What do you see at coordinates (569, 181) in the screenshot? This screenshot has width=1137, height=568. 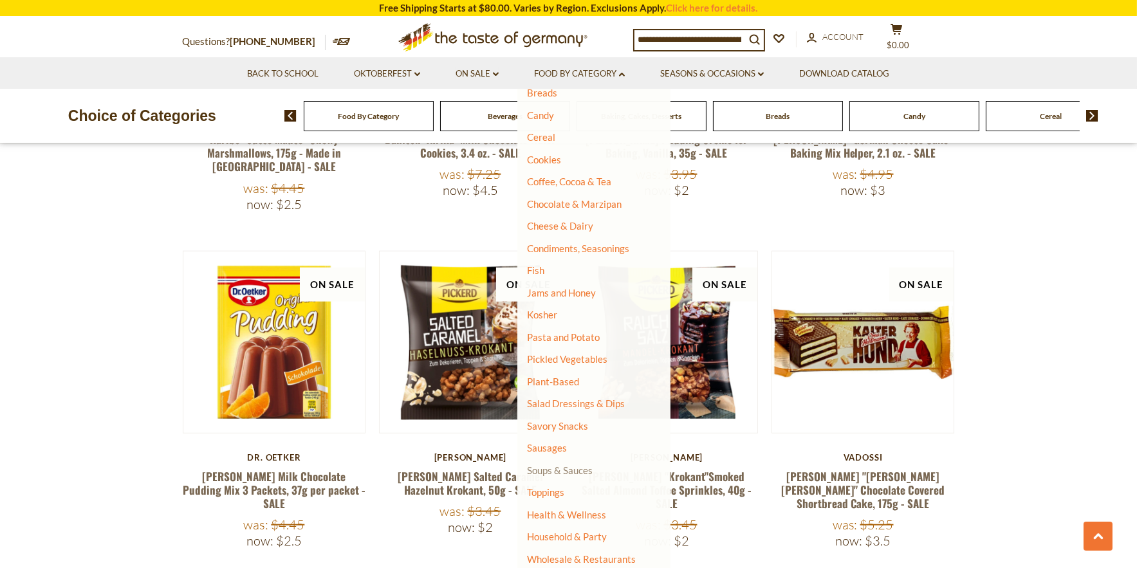 I see `a: Coffee, Cocoa & Tea` at bounding box center [569, 181].